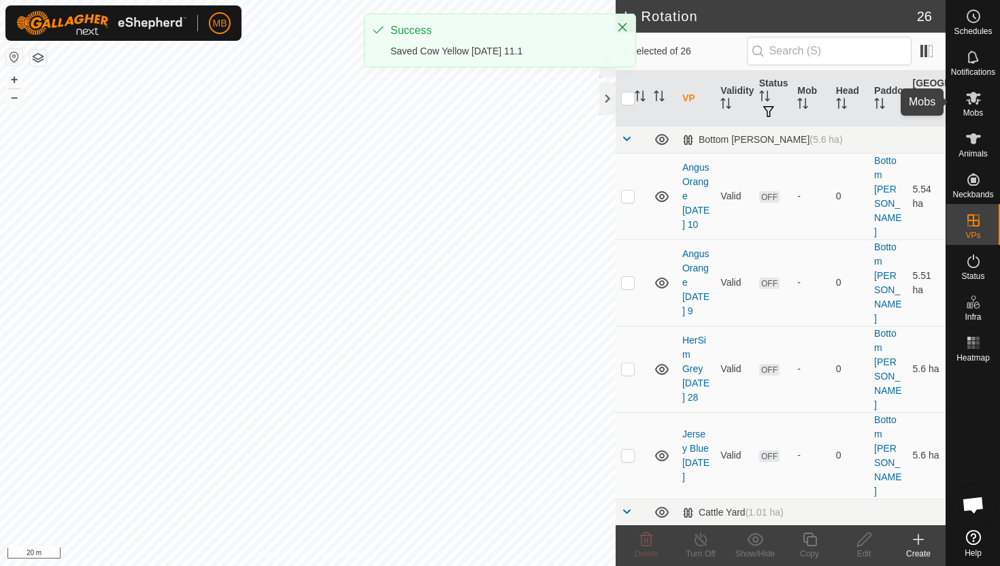 The height and width of the screenshot is (566, 1000). What do you see at coordinates (622, 27) in the screenshot?
I see `button: Close` at bounding box center [622, 27].